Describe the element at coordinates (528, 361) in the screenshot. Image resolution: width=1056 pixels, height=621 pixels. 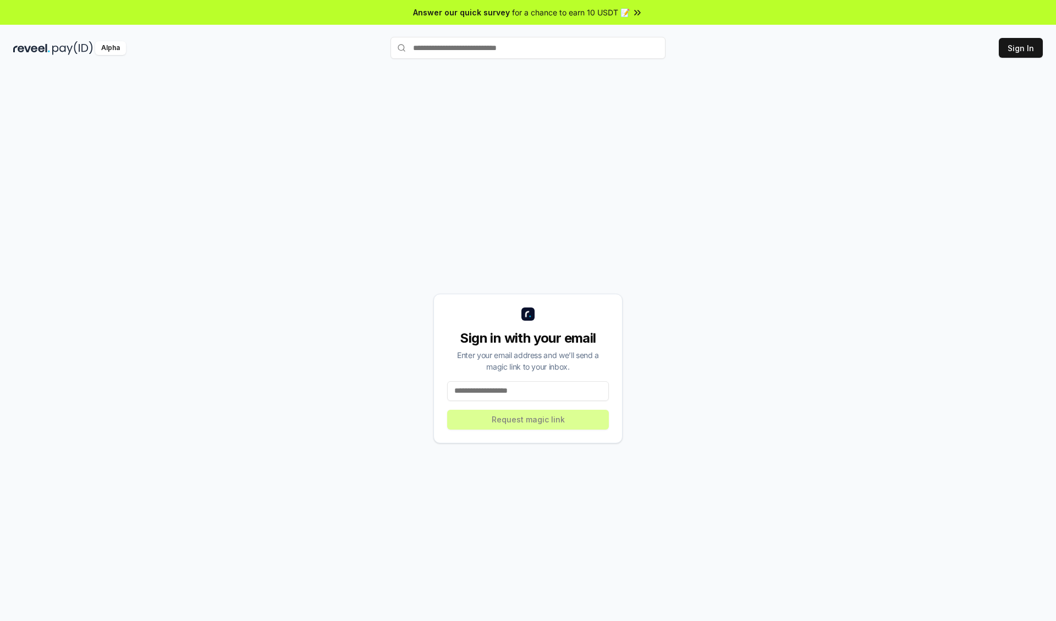
I see `div: Enter your email address and we’ll send a magic link to your inbox.` at that location.